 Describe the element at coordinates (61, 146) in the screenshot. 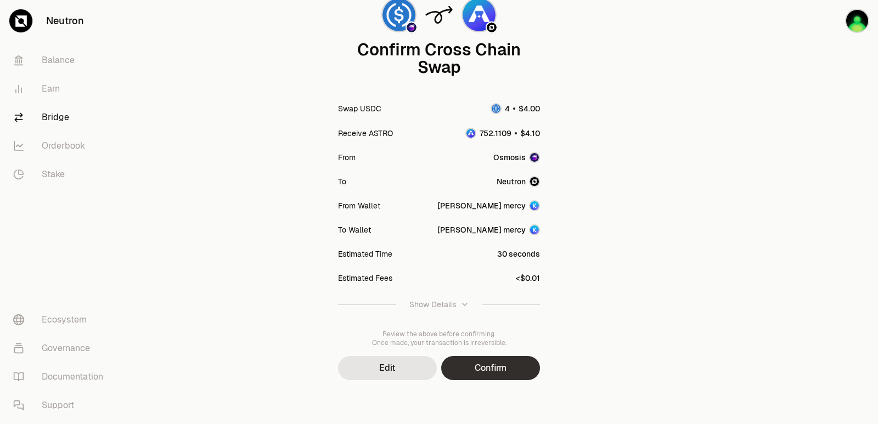

I see `a: Orderbook` at that location.